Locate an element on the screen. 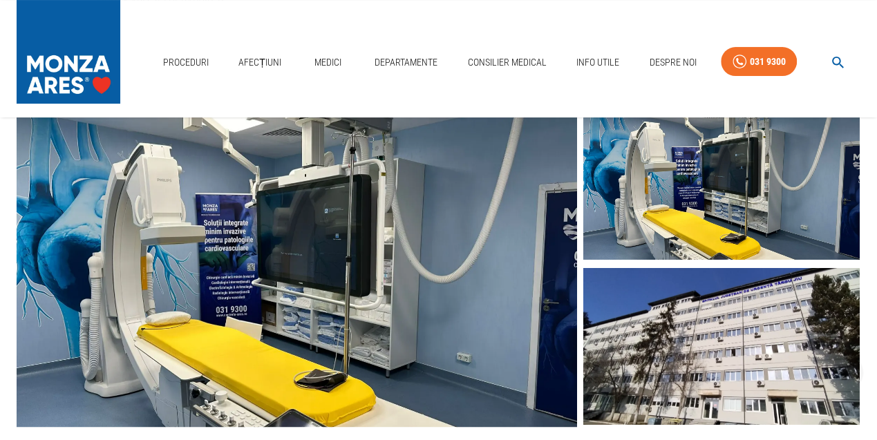 The height and width of the screenshot is (440, 877). div: 031 9300 is located at coordinates (767, 61).